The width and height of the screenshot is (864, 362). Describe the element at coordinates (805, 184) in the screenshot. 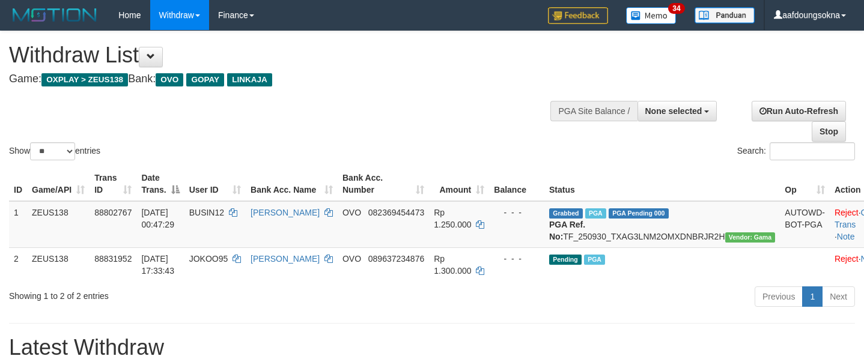

I see `th: Op: activate to sort column ascending` at that location.